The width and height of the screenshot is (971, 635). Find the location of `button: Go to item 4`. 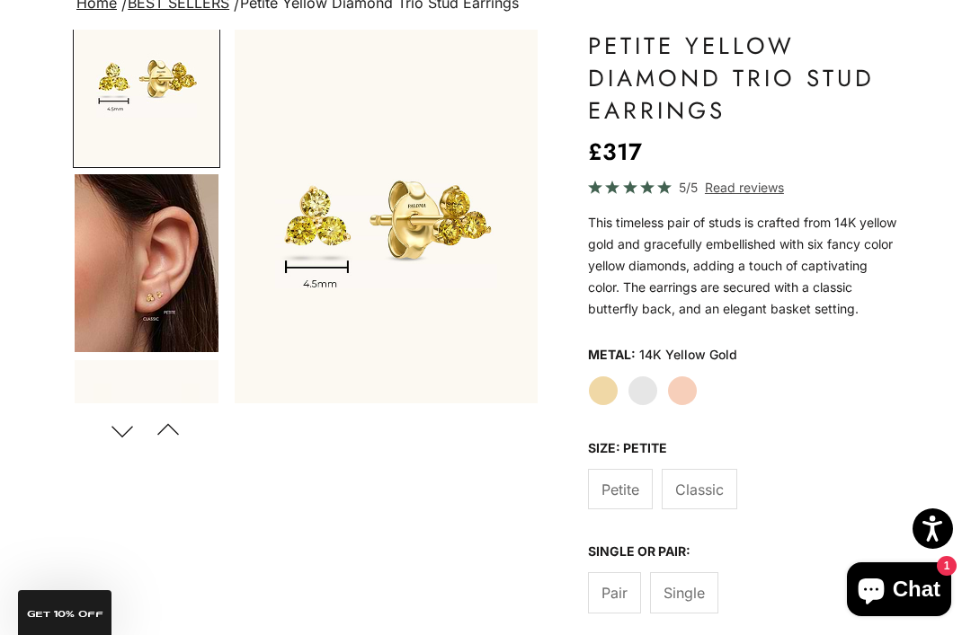

button: Go to item 4 is located at coordinates (146, 263).